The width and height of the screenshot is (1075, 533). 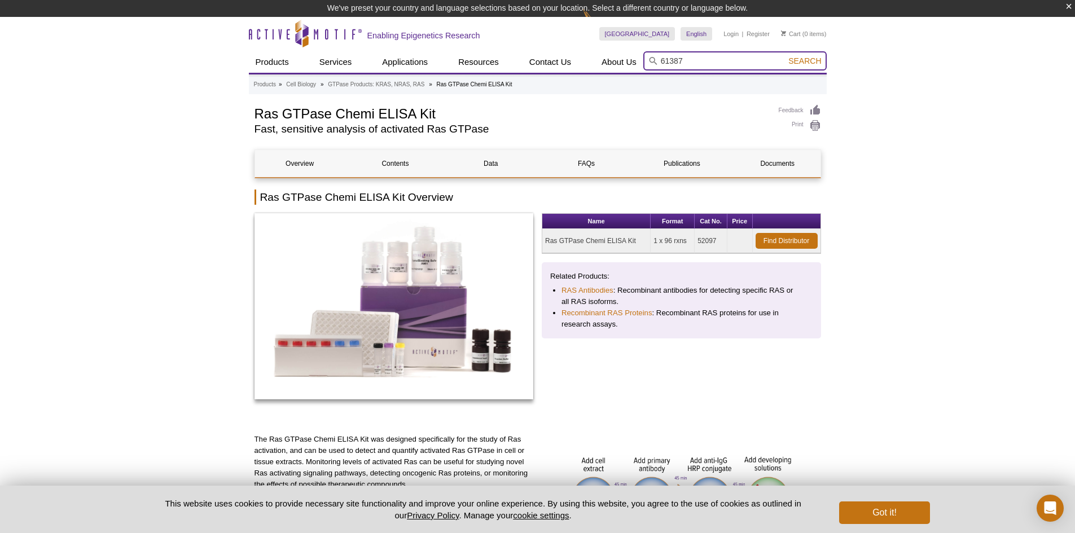 What do you see at coordinates (885, 513) in the screenshot?
I see `button: Got it!` at bounding box center [885, 513].